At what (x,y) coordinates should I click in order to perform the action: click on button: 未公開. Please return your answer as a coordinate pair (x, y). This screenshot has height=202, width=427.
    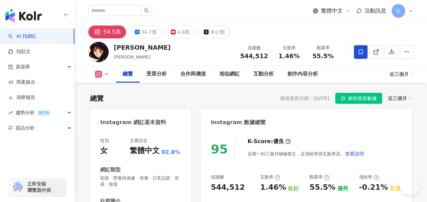
    Looking at the image, I should click on (214, 32).